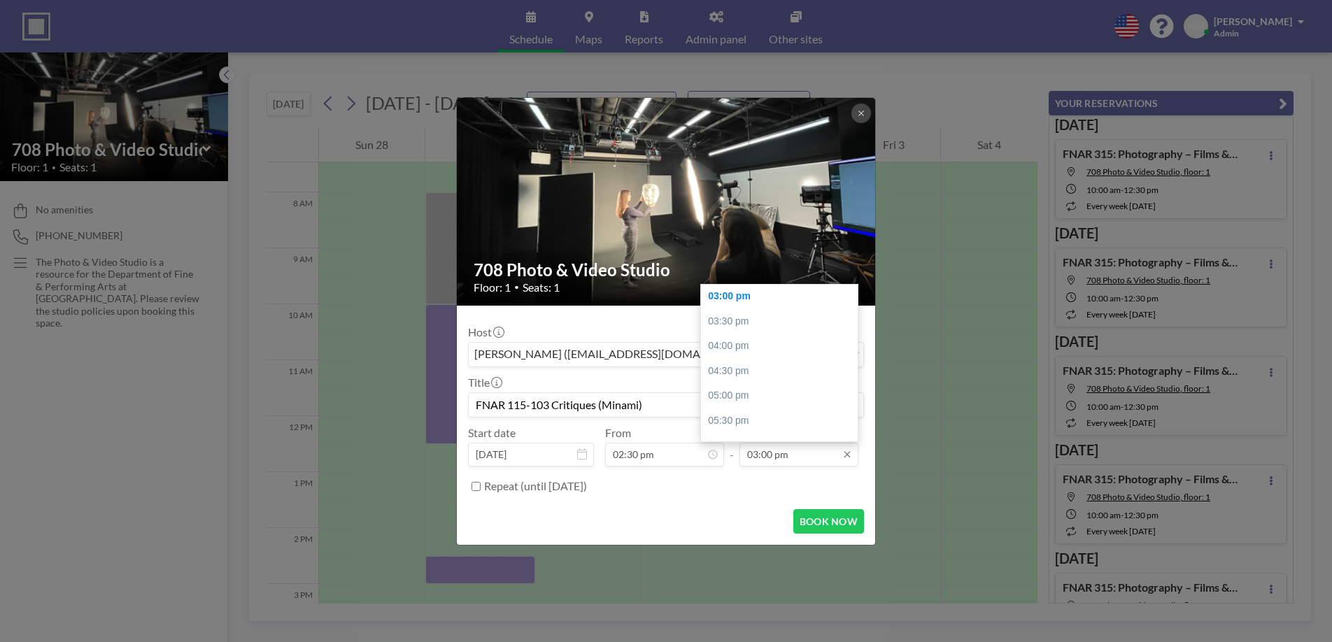 Image resolution: width=1332 pixels, height=642 pixels. What do you see at coordinates (779, 396) in the screenshot?
I see `div: 05:00 pm` at bounding box center [779, 396].